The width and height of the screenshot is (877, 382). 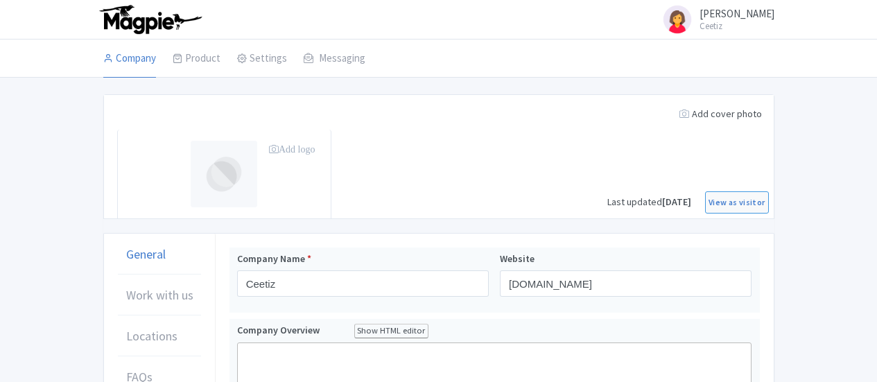 I want to click on a: View as visitor, so click(x=736, y=202).